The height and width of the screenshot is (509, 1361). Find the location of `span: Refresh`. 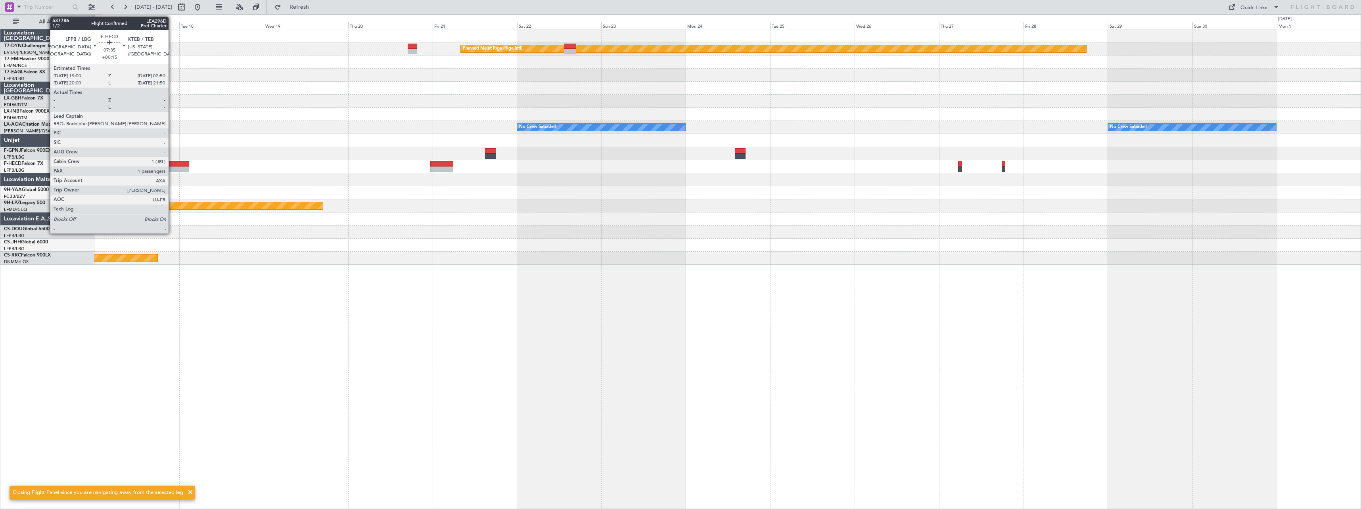

span: Refresh is located at coordinates (299, 7).